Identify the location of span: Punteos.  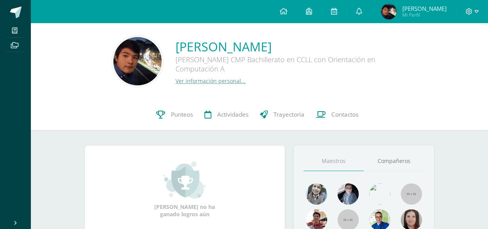
(182, 114).